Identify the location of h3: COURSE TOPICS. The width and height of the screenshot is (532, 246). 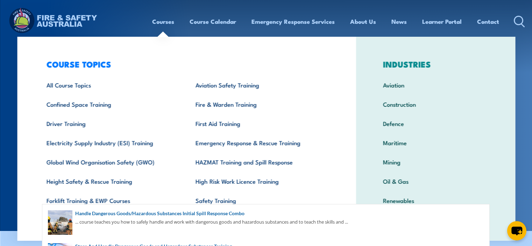
(185, 64).